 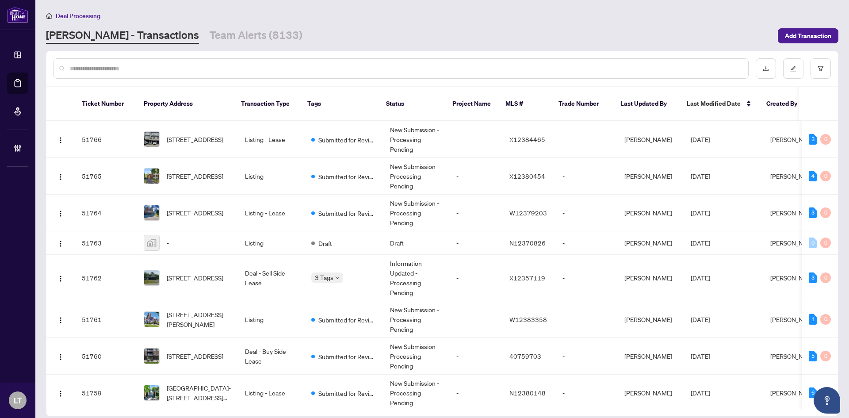 What do you see at coordinates (412, 104) in the screenshot?
I see `th: Status` at bounding box center [412, 104].